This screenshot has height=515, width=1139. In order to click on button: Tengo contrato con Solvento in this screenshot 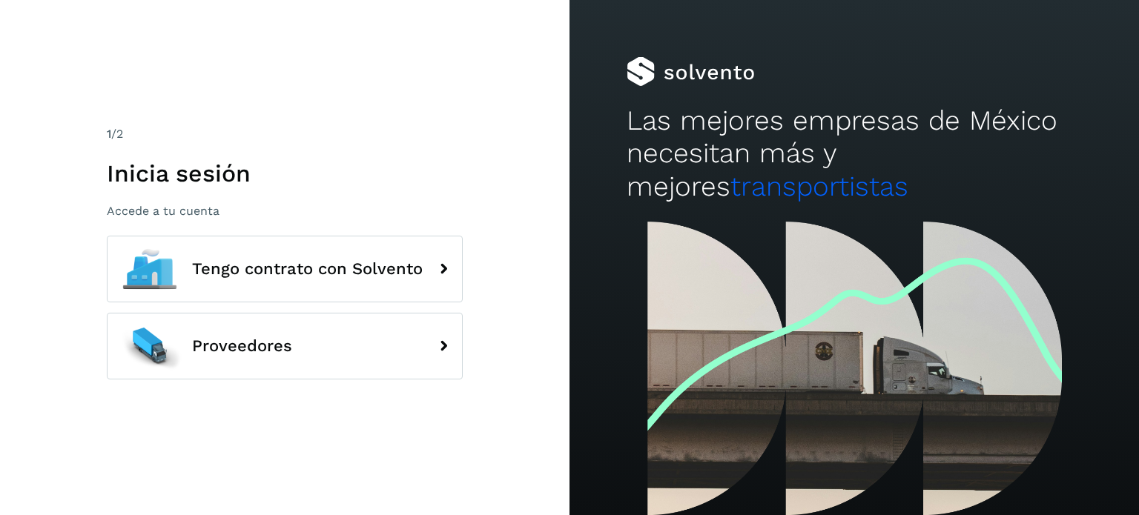, I will do `click(285, 269)`.